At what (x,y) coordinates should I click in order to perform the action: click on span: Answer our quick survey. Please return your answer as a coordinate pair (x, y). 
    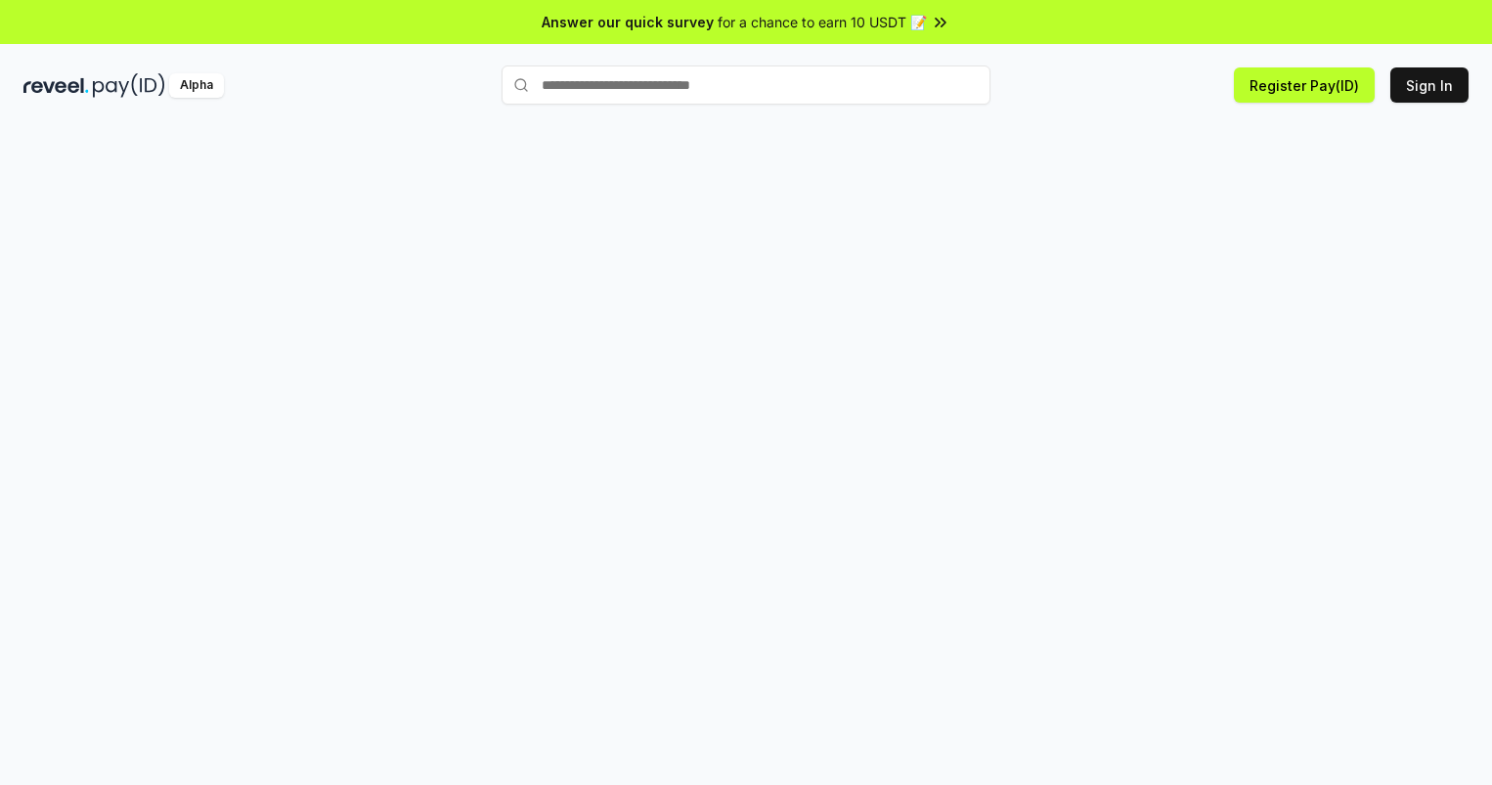
    Looking at the image, I should click on (628, 22).